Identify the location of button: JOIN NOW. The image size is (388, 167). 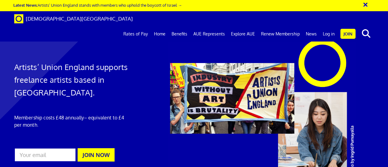
(96, 155).